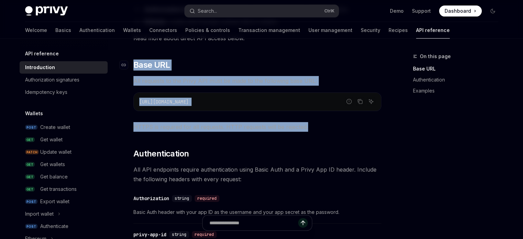 This screenshot has height=239, width=523. Describe the element at coordinates (32, 152) in the screenshot. I see `span: PATCH` at that location.